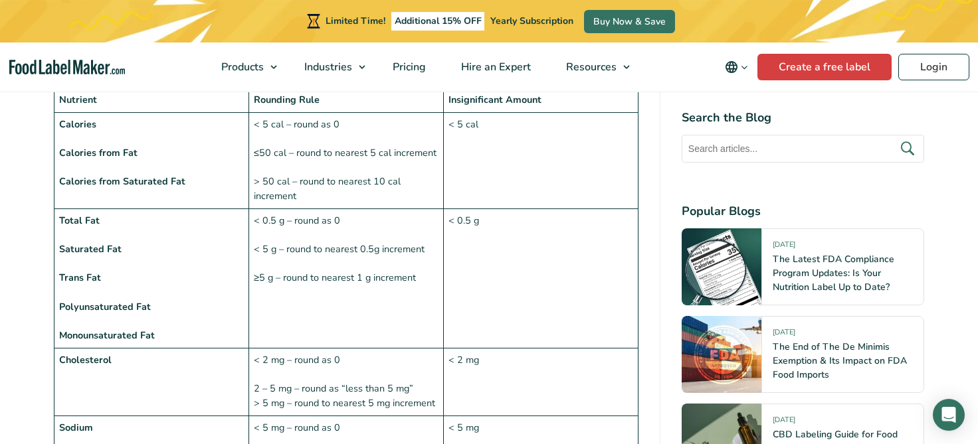 Image resolution: width=978 pixels, height=444 pixels. What do you see at coordinates (540, 160) in the screenshot?
I see `td: < 5 cal` at bounding box center [540, 160].